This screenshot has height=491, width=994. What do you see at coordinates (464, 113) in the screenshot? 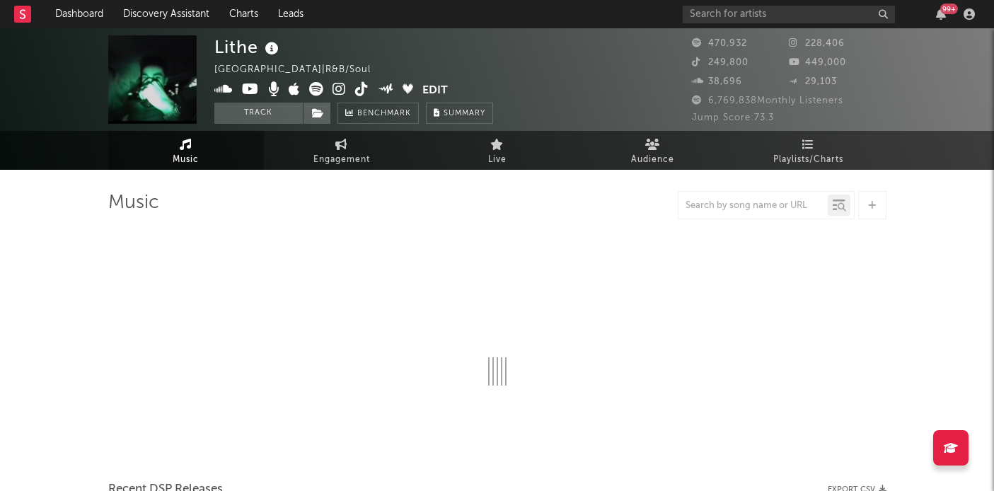
I see `span: Summary` at bounding box center [464, 113].